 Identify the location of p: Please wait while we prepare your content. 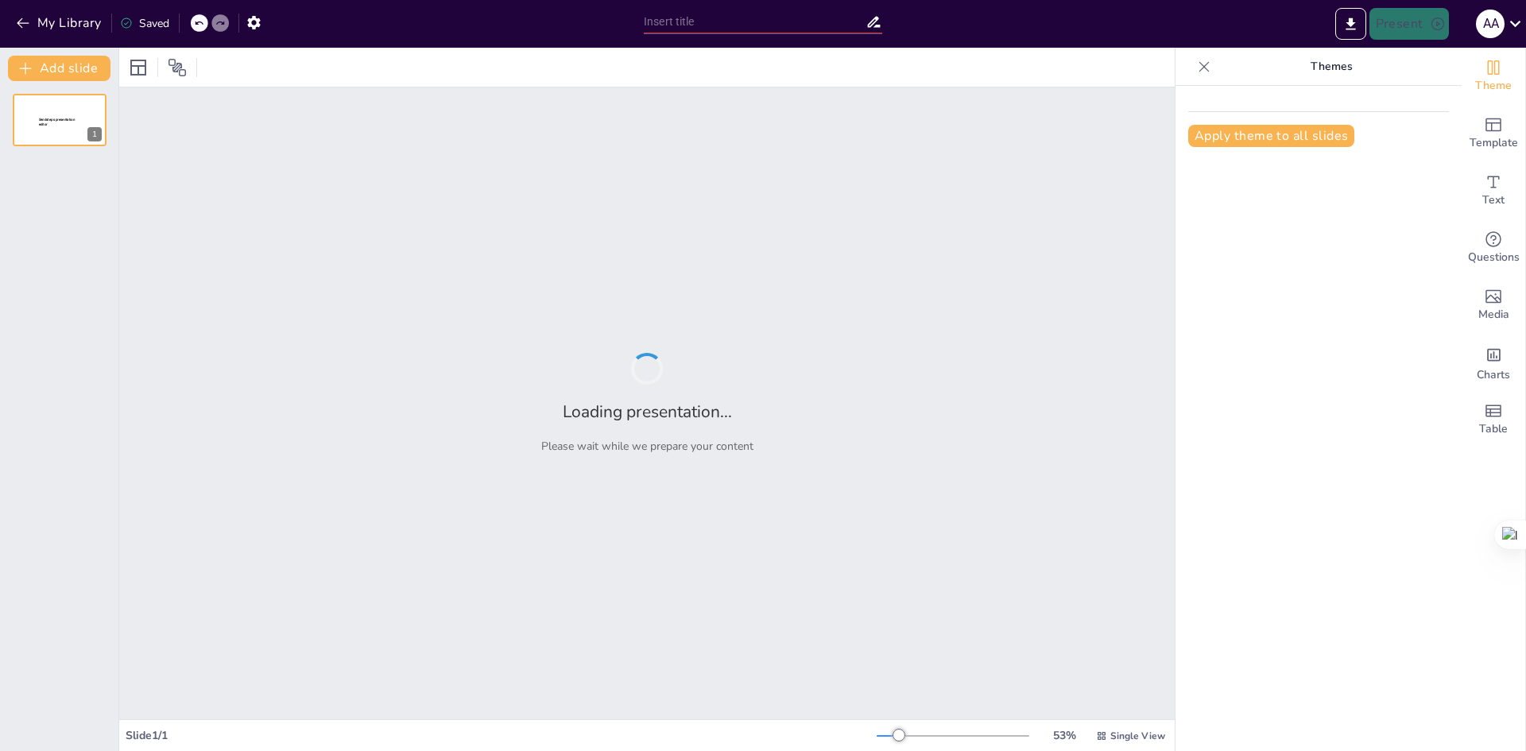
(647, 446).